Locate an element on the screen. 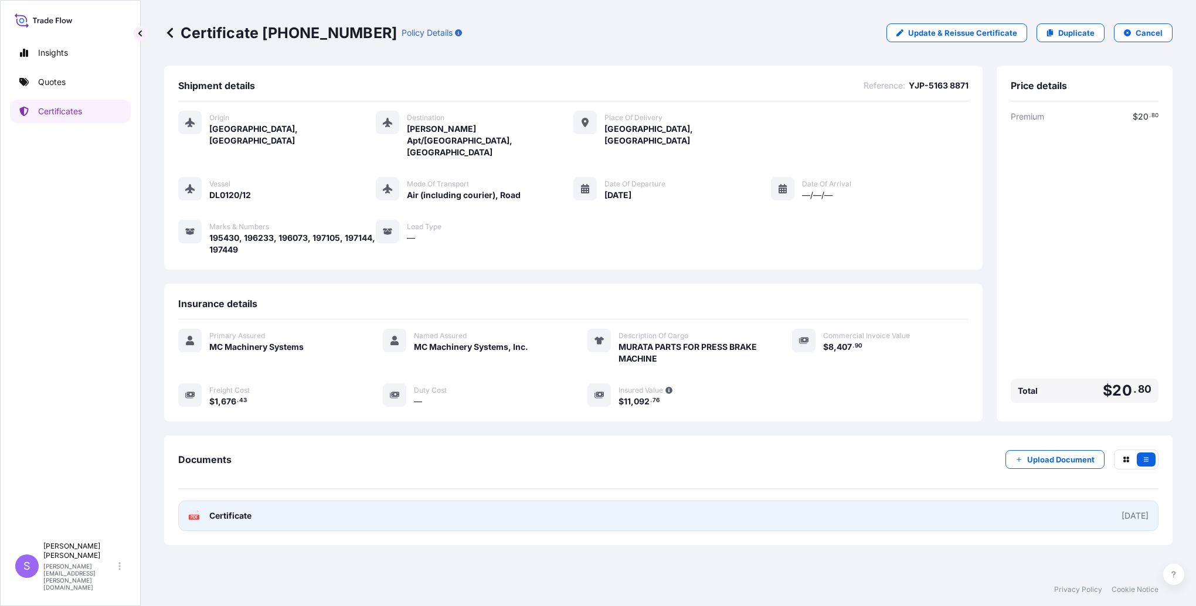 Image resolution: width=1196 pixels, height=606 pixels. p: Quotes is located at coordinates (52, 82).